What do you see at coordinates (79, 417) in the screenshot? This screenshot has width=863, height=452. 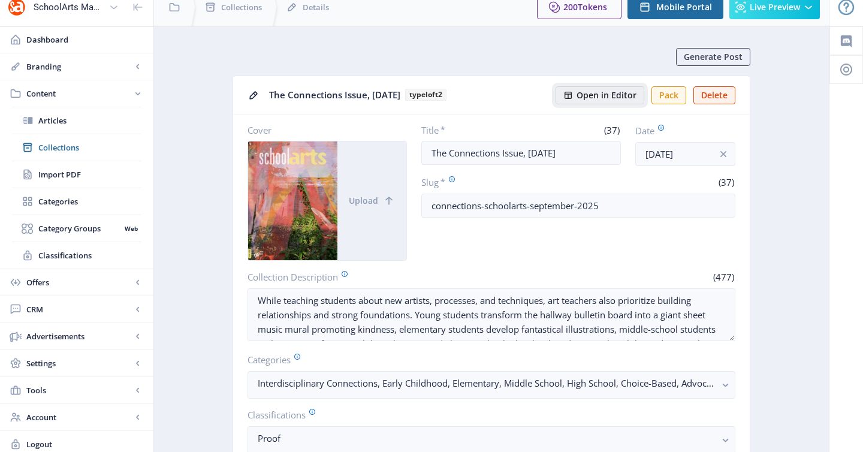 I see `span: Account` at bounding box center [79, 417].